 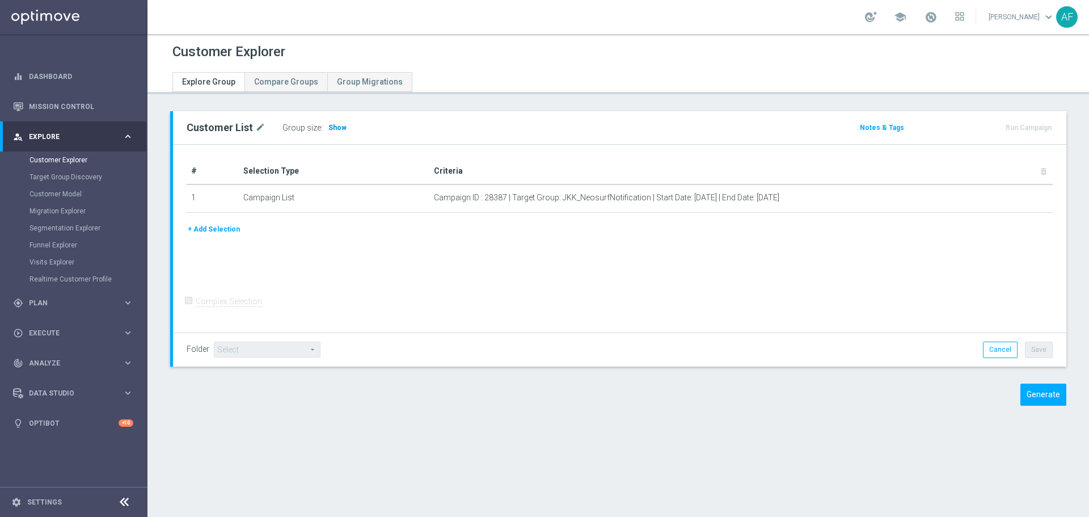 What do you see at coordinates (73, 333) in the screenshot?
I see `button: play_circle_outline Execute keyboard_arrow_right` at bounding box center [73, 333].